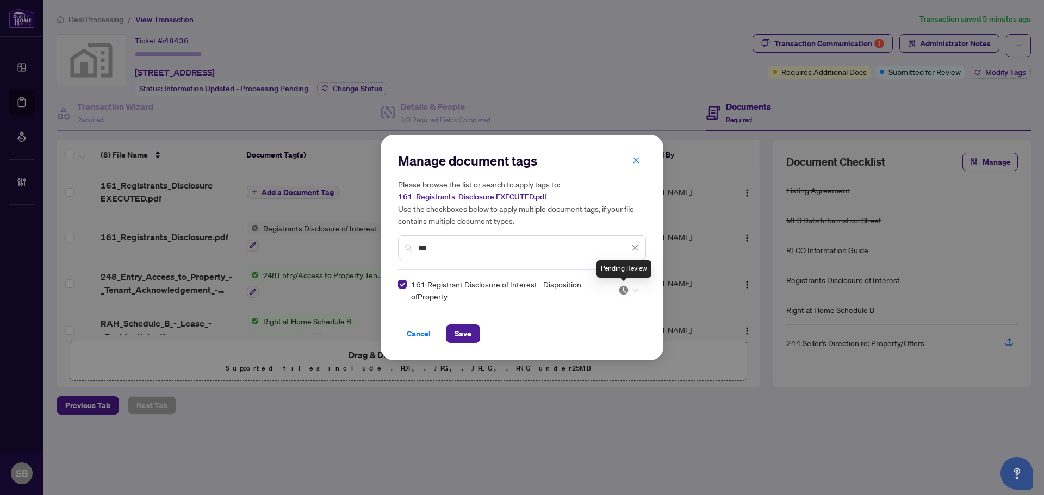  What do you see at coordinates (419, 334) in the screenshot?
I see `span: Cancel` at bounding box center [419, 334].